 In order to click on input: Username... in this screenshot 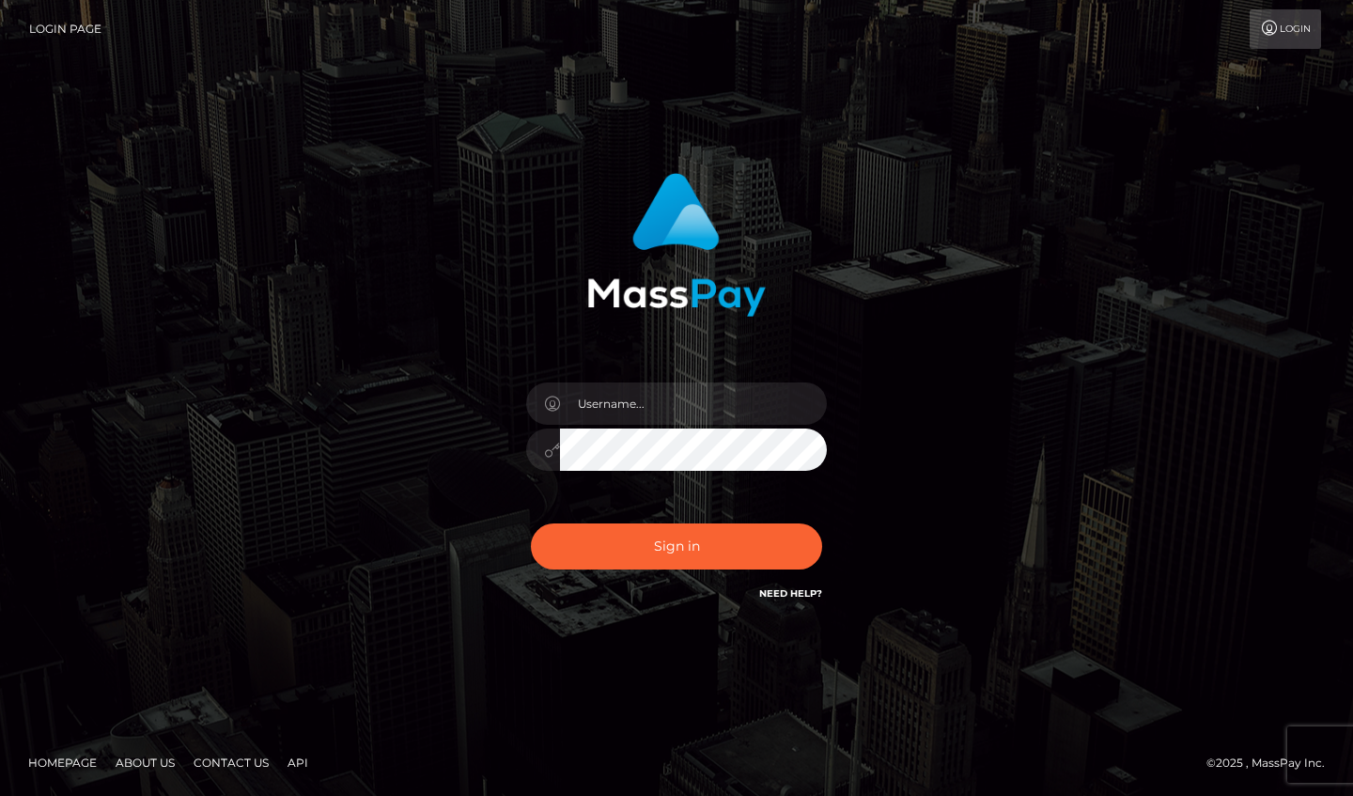, I will do `click(693, 403)`.